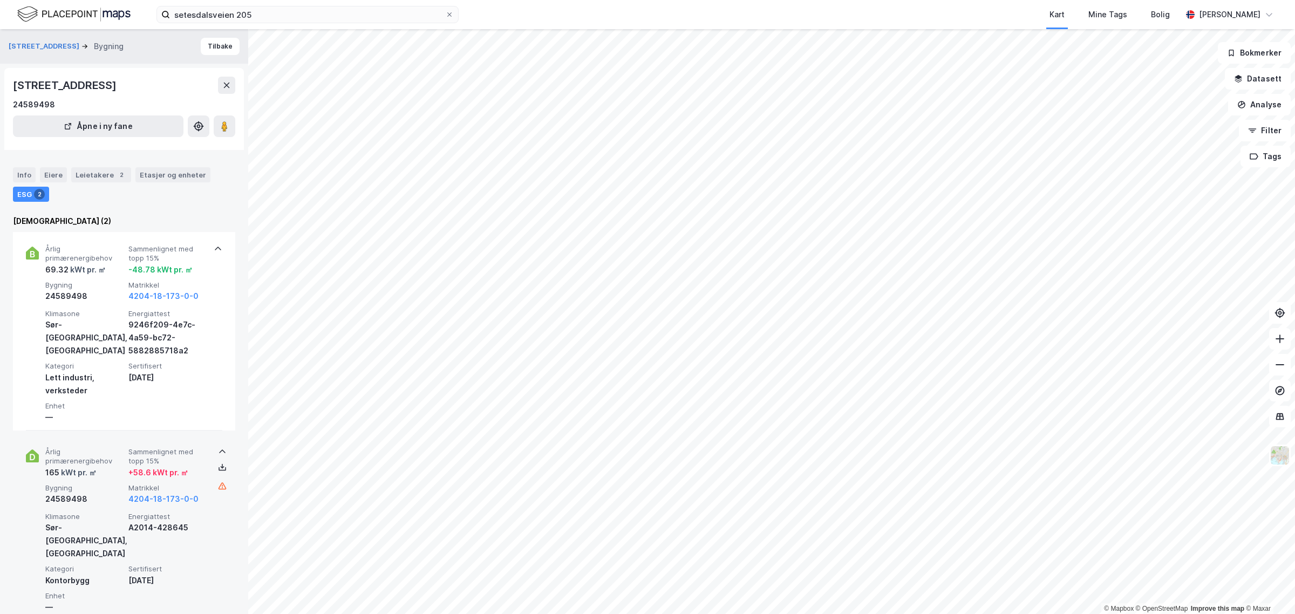 The width and height of the screenshot is (1295, 614). What do you see at coordinates (168, 528) in the screenshot?
I see `div: A2014-428645` at bounding box center [168, 528].